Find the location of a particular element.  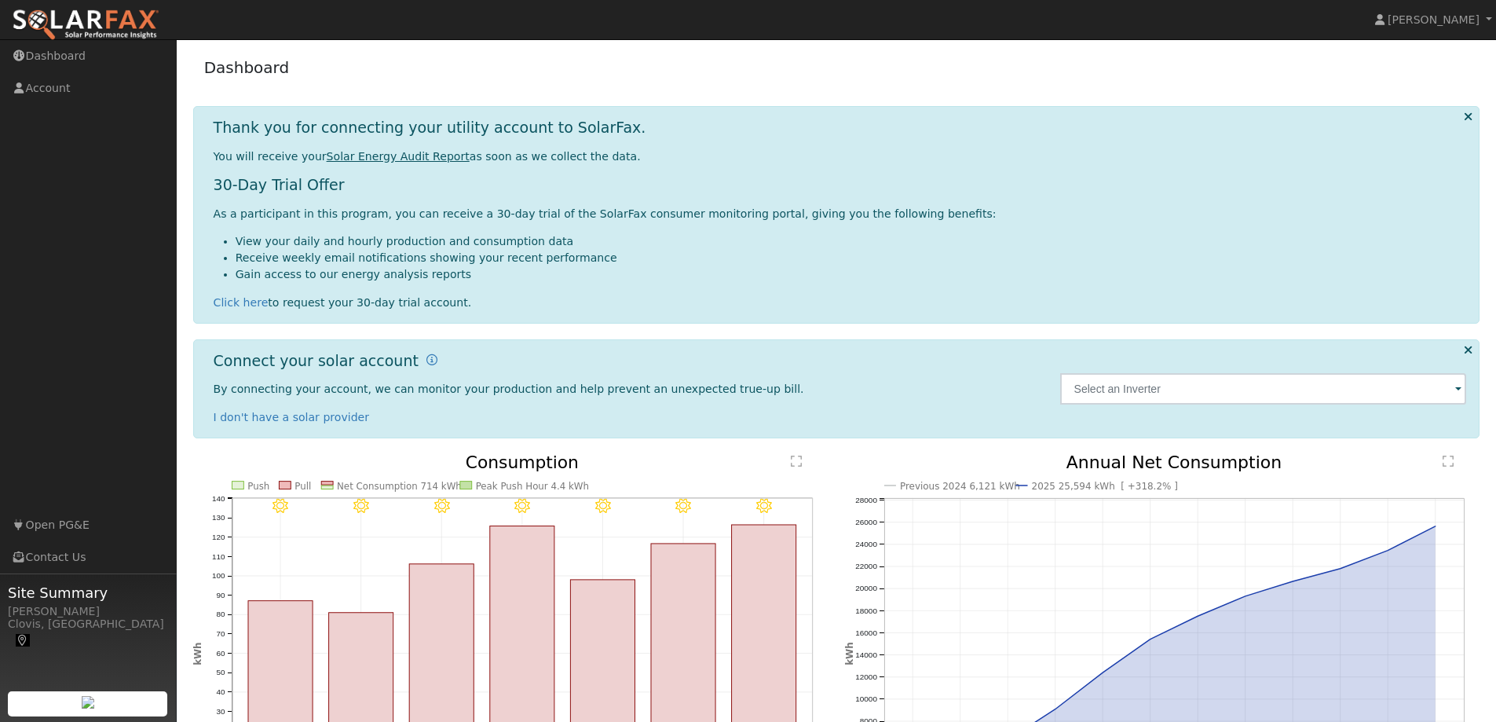

text: Previous 2024 6,121 kWh is located at coordinates (960, 486).